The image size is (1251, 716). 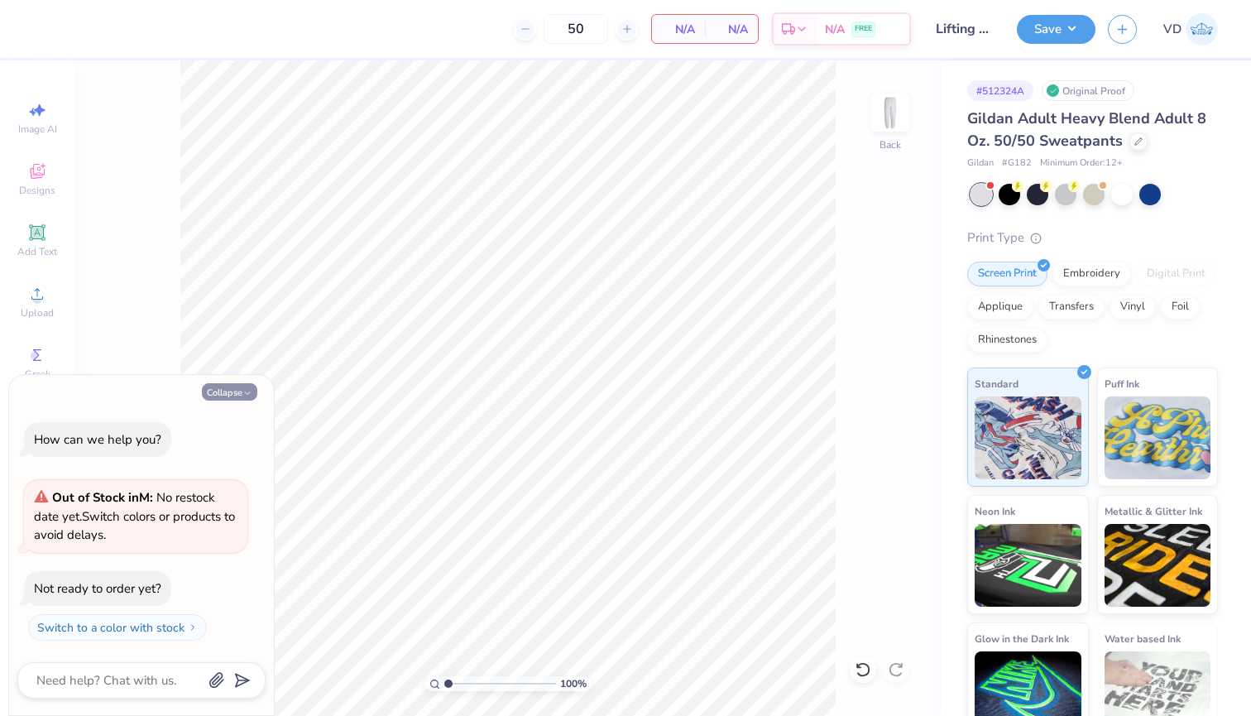 I want to click on span: Metallic & Glitter Ink, so click(x=1153, y=510).